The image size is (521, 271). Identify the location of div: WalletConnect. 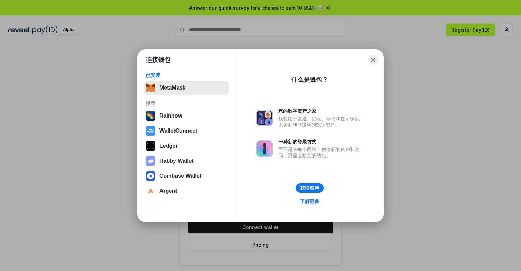
(178, 131).